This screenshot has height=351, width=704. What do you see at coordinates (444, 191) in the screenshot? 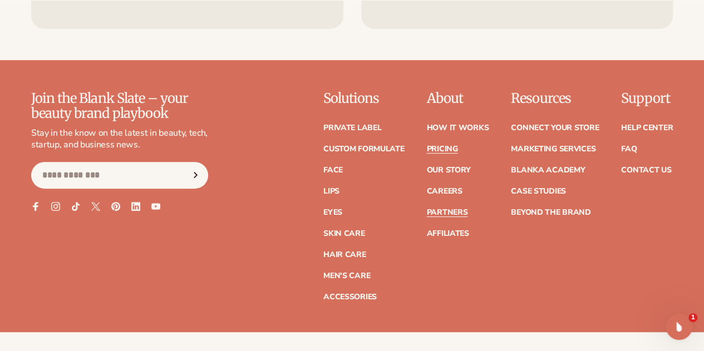
I see `a: Careers` at bounding box center [444, 191].